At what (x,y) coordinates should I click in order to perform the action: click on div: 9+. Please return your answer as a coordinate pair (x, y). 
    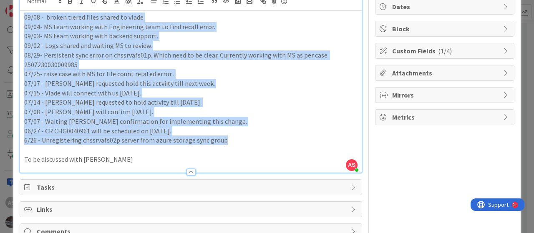
    Looking at the image, I should click on (44, 7).